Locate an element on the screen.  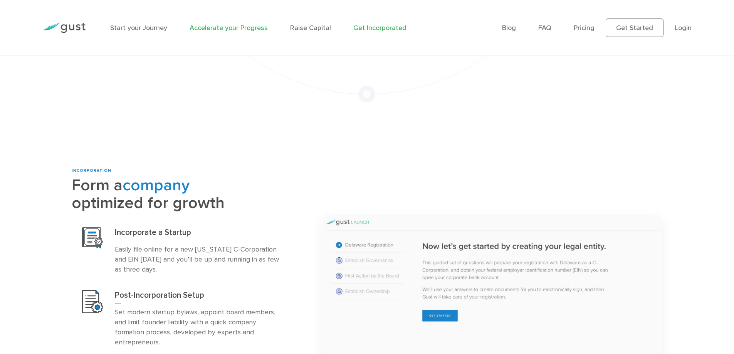
div: INCORPORATION is located at coordinates (183, 171).